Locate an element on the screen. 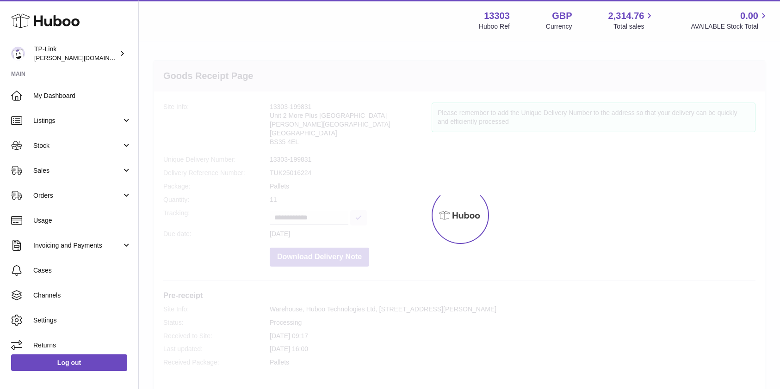  span: Settings is located at coordinates (82, 320).